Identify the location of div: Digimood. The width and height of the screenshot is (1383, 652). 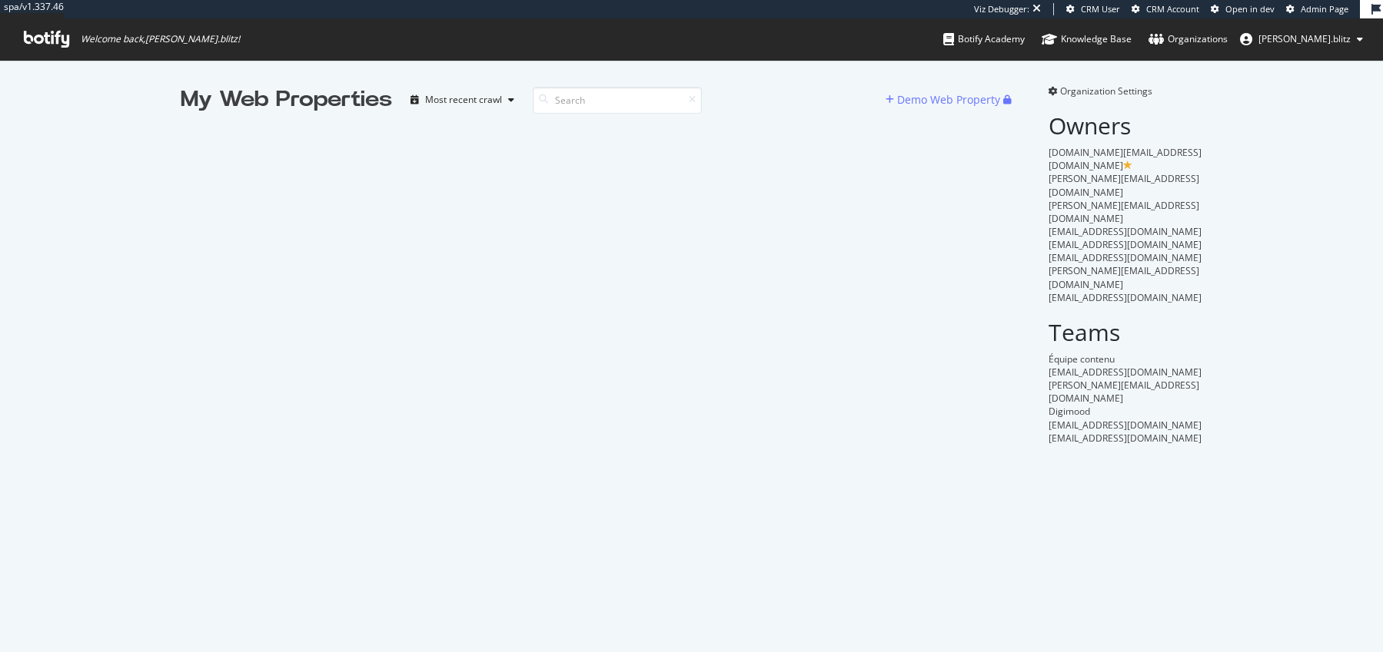
(1125, 411).